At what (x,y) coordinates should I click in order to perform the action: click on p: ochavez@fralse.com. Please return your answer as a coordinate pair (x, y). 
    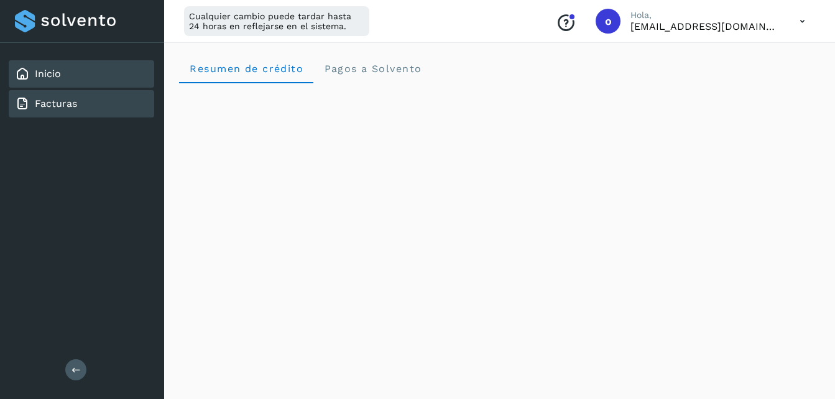
    Looking at the image, I should click on (705, 26).